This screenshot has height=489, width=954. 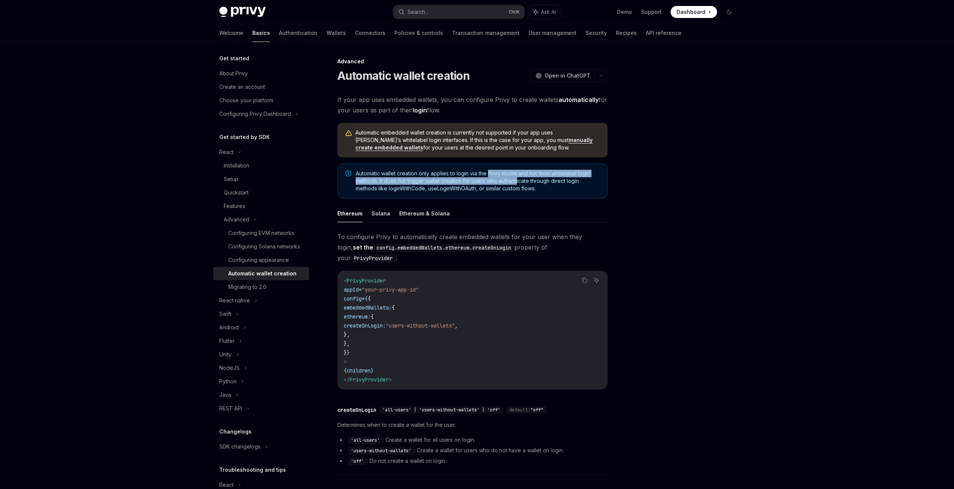 I want to click on div: Configuring appearance, so click(x=259, y=260).